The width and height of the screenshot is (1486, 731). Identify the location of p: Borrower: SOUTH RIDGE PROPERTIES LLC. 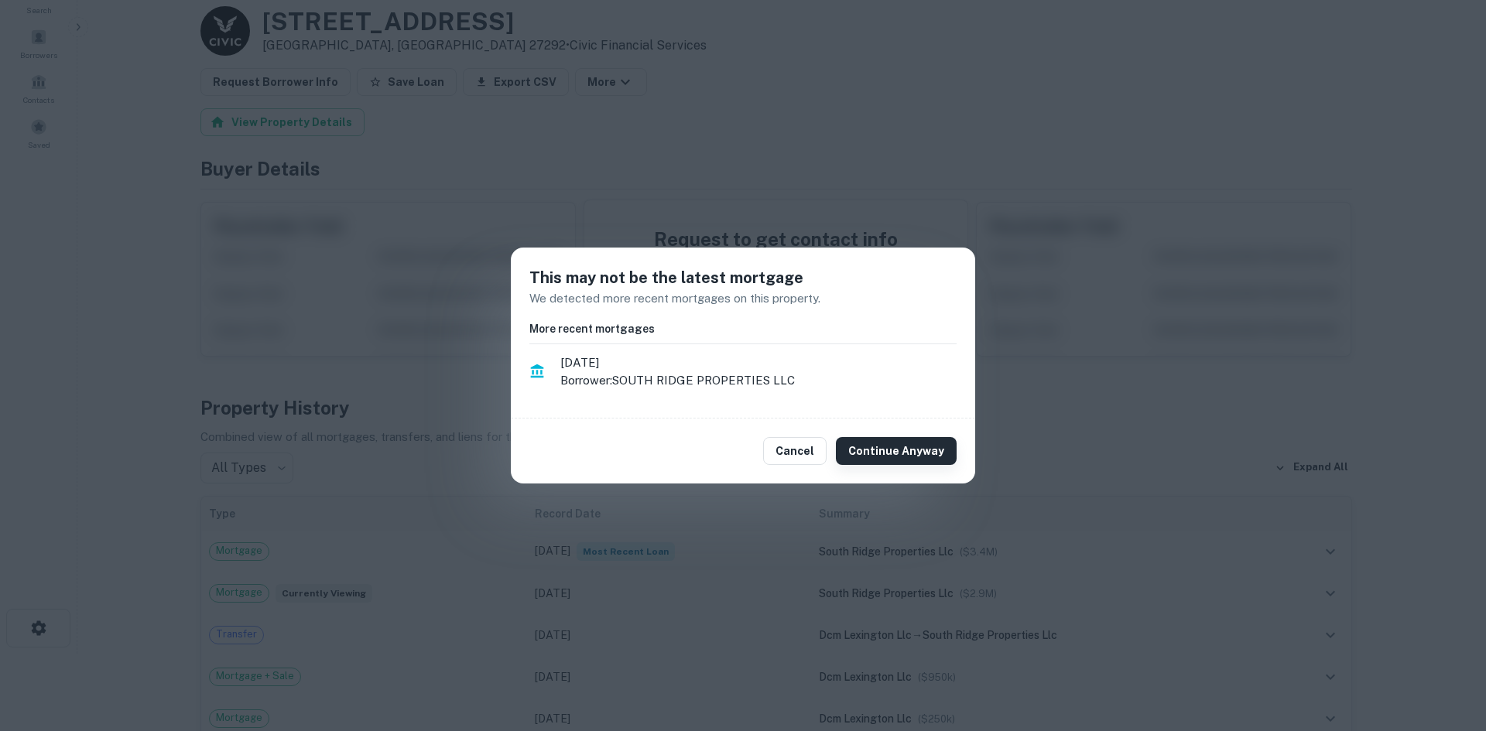
(758, 381).